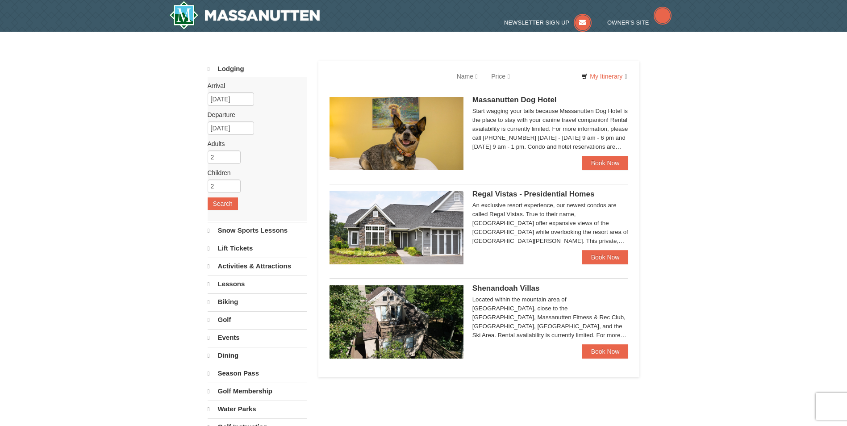 The image size is (847, 426). I want to click on label: Children, so click(254, 173).